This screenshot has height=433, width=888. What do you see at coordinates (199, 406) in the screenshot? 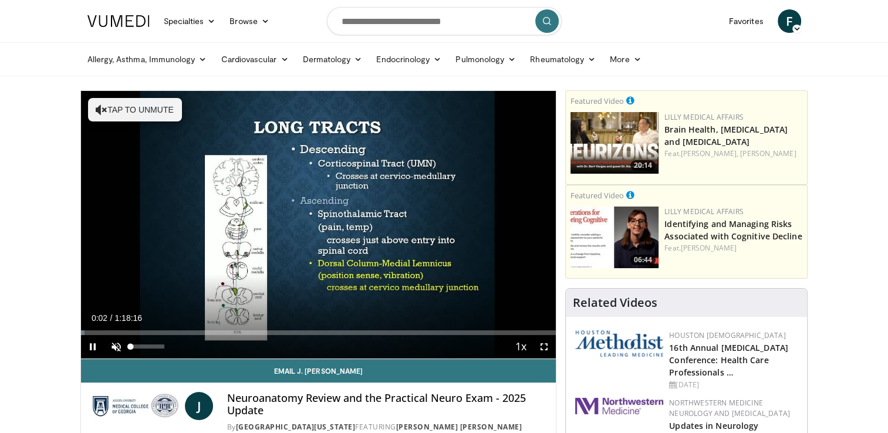
I see `a: J` at bounding box center [199, 406].